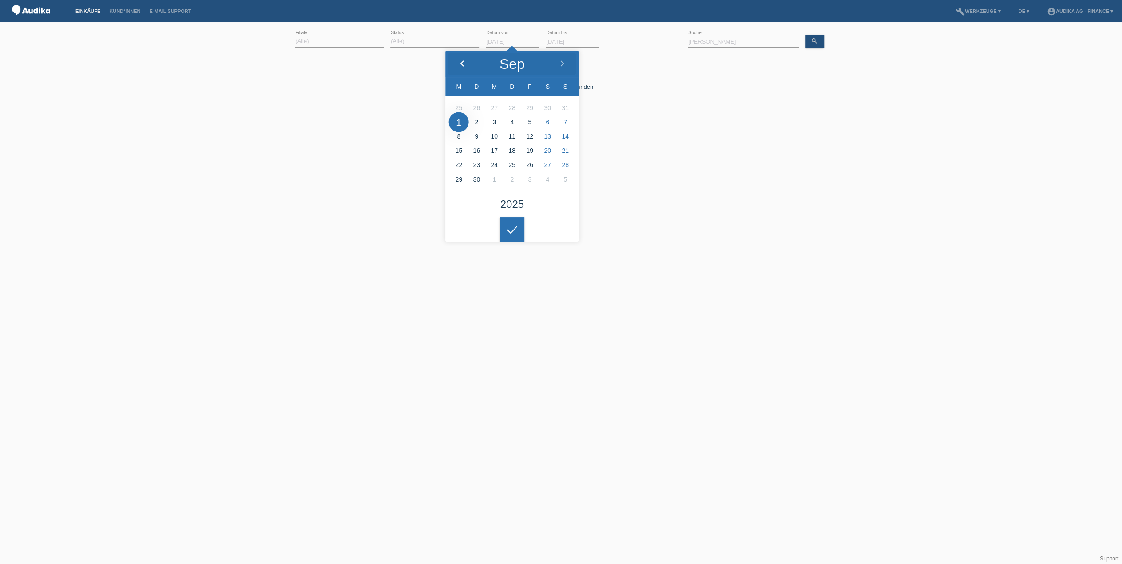 Image resolution: width=1122 pixels, height=564 pixels. Describe the element at coordinates (1051, 12) in the screenshot. I see `i: account_circle` at that location.